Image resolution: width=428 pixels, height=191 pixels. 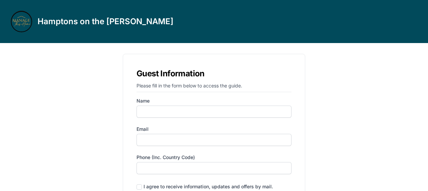 What do you see at coordinates (214, 74) in the screenshot?
I see `h1: Guest Information` at bounding box center [214, 74].